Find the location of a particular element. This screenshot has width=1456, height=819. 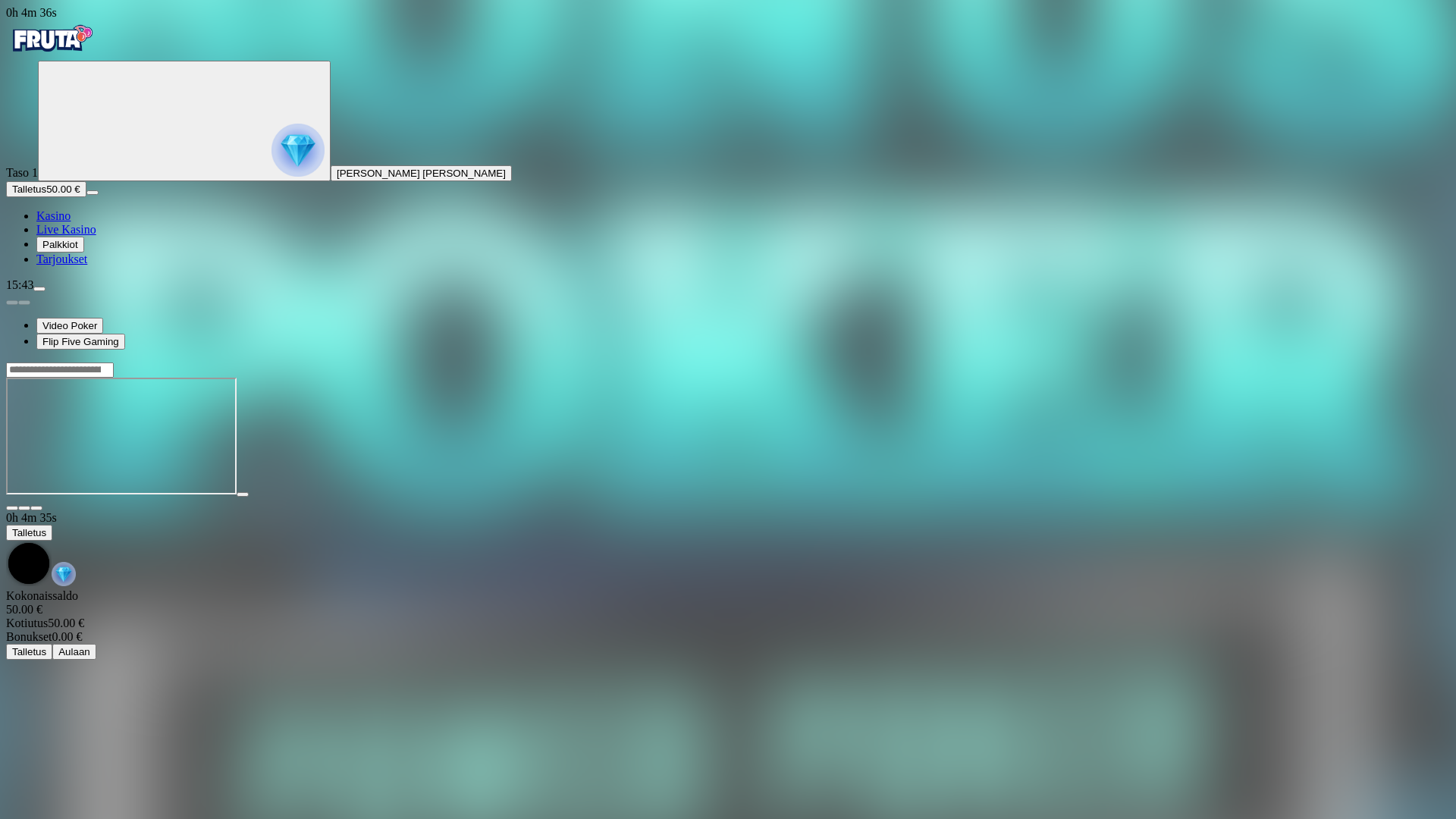

button: Aulaan is located at coordinates (74, 652).